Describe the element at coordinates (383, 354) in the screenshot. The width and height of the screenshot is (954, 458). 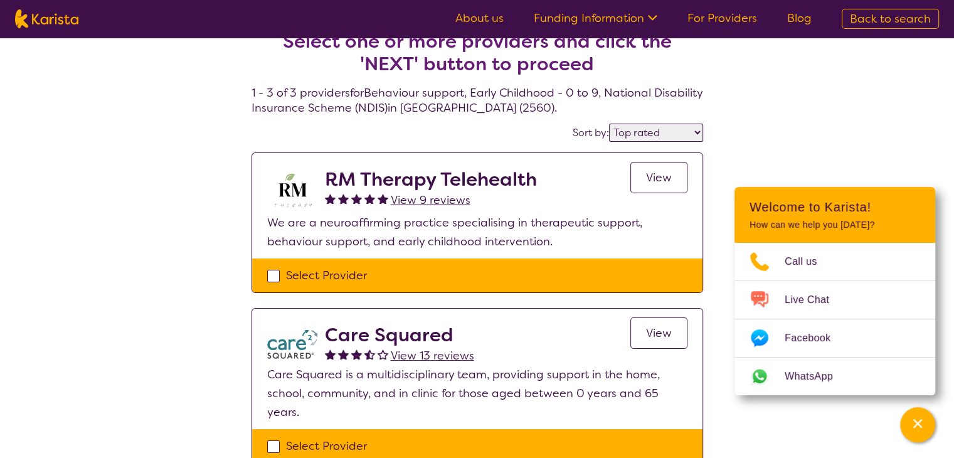
I see `img: emptystar` at that location.